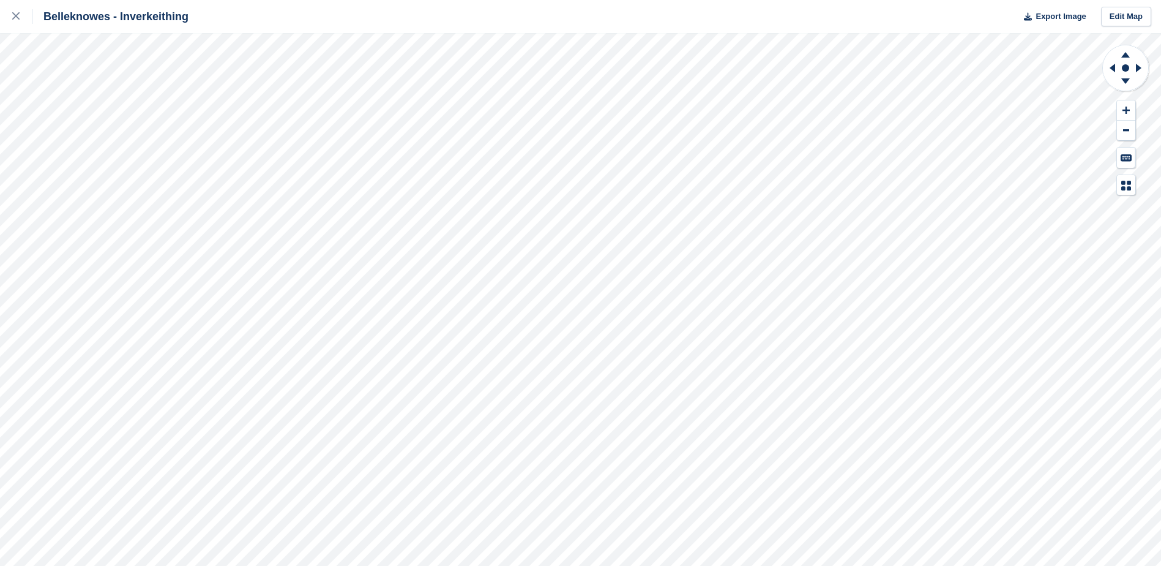 This screenshot has width=1161, height=566. What do you see at coordinates (1126, 157) in the screenshot?
I see `button: Keyboard Shortcuts` at bounding box center [1126, 157].